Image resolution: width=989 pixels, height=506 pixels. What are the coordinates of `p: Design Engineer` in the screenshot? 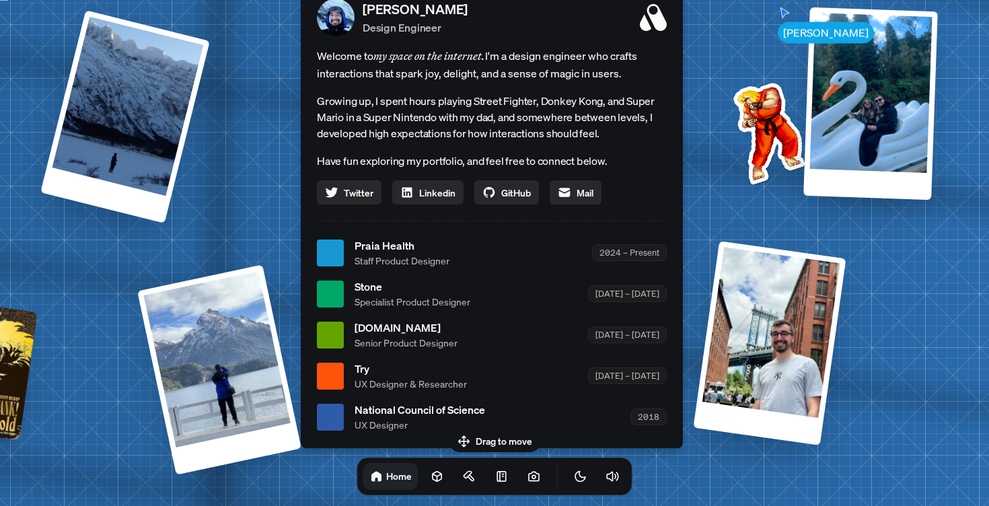 It's located at (415, 28).